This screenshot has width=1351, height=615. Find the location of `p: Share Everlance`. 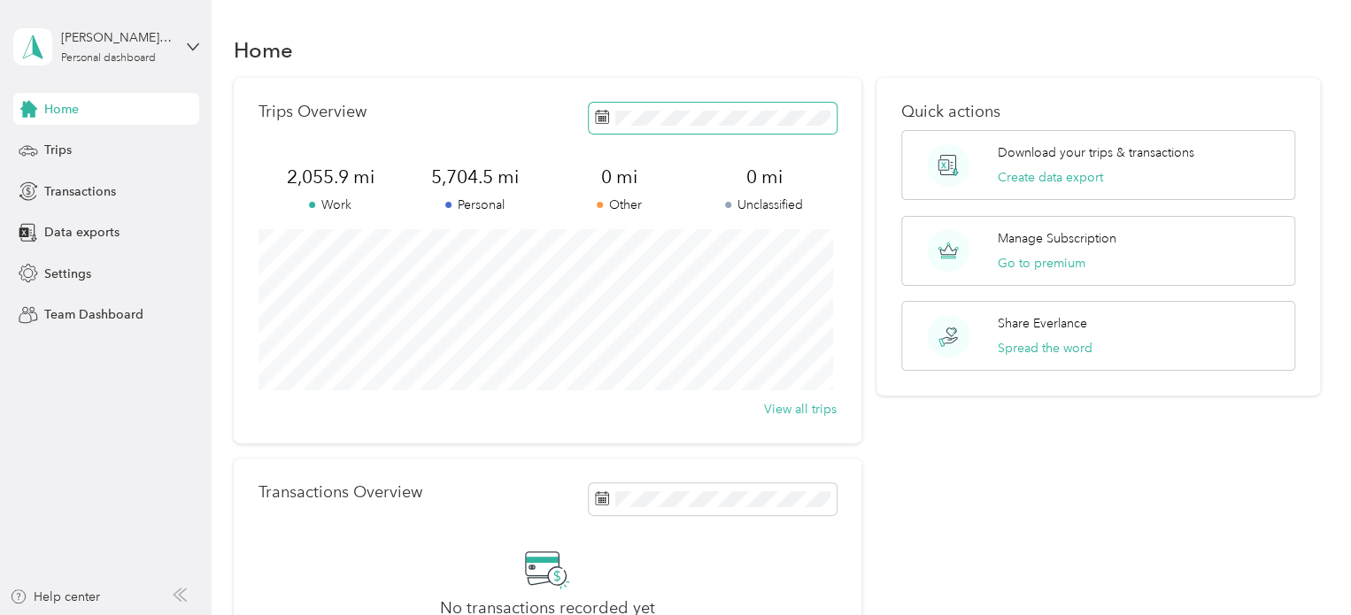

p: Share Everlance is located at coordinates (1042, 323).